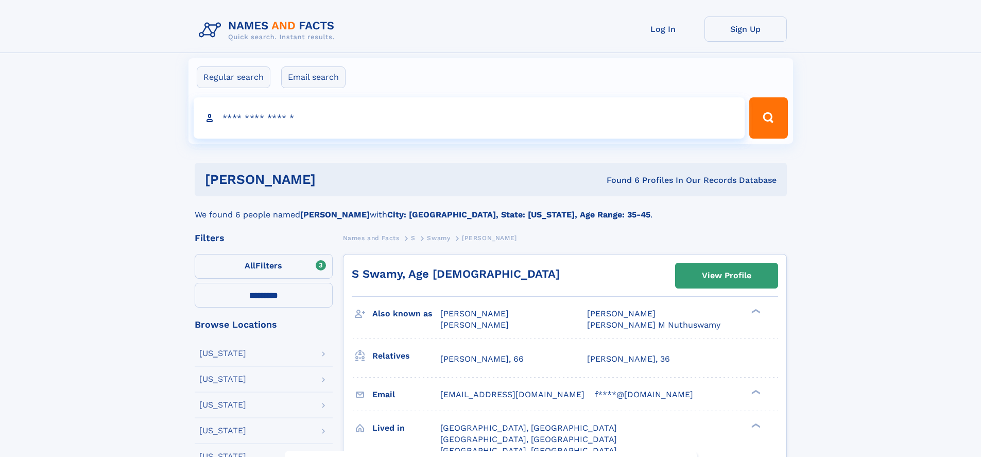 Image resolution: width=981 pixels, height=457 pixels. I want to click on span: Swamy, so click(438, 238).